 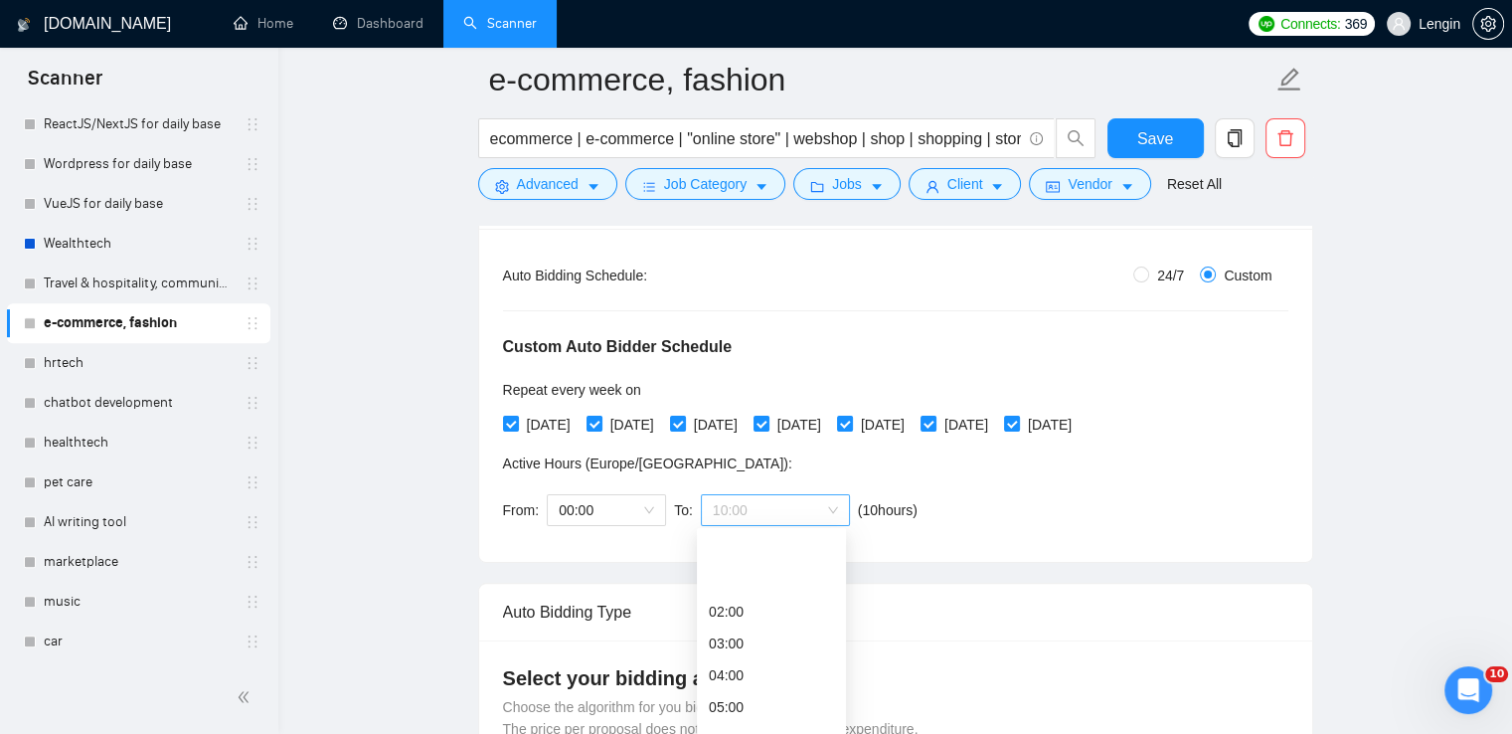 What do you see at coordinates (247, 697) in the screenshot?
I see `span: double-left` at bounding box center [247, 697].